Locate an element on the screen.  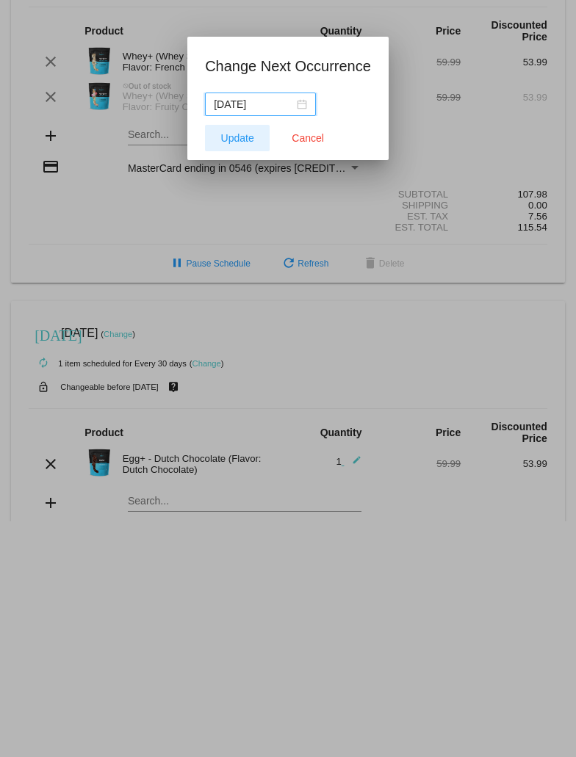
h1: Change Next Occurrence is located at coordinates (288, 66).